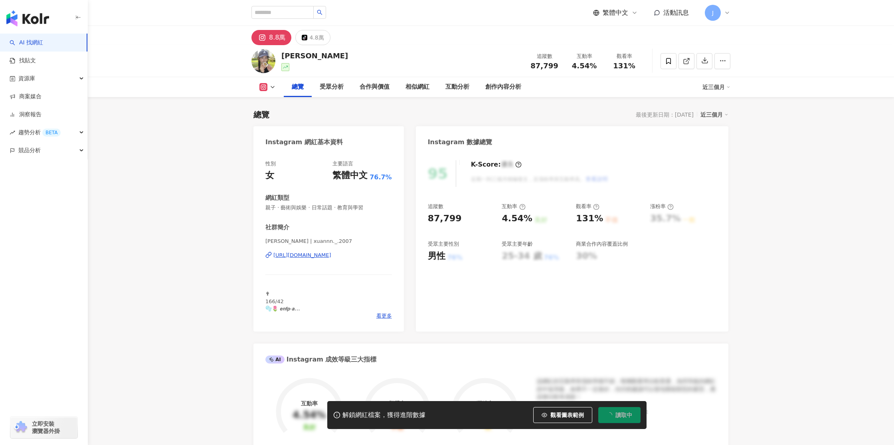 This screenshot has height=445, width=894. I want to click on div: 創作內容分析, so click(503, 87).